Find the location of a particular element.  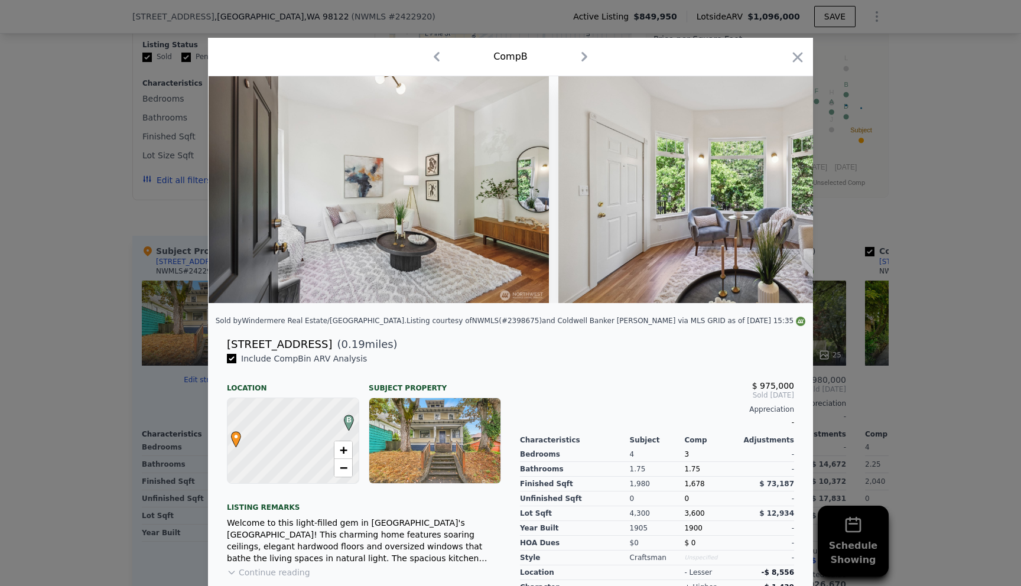

div: $0 is located at coordinates (657, 543).